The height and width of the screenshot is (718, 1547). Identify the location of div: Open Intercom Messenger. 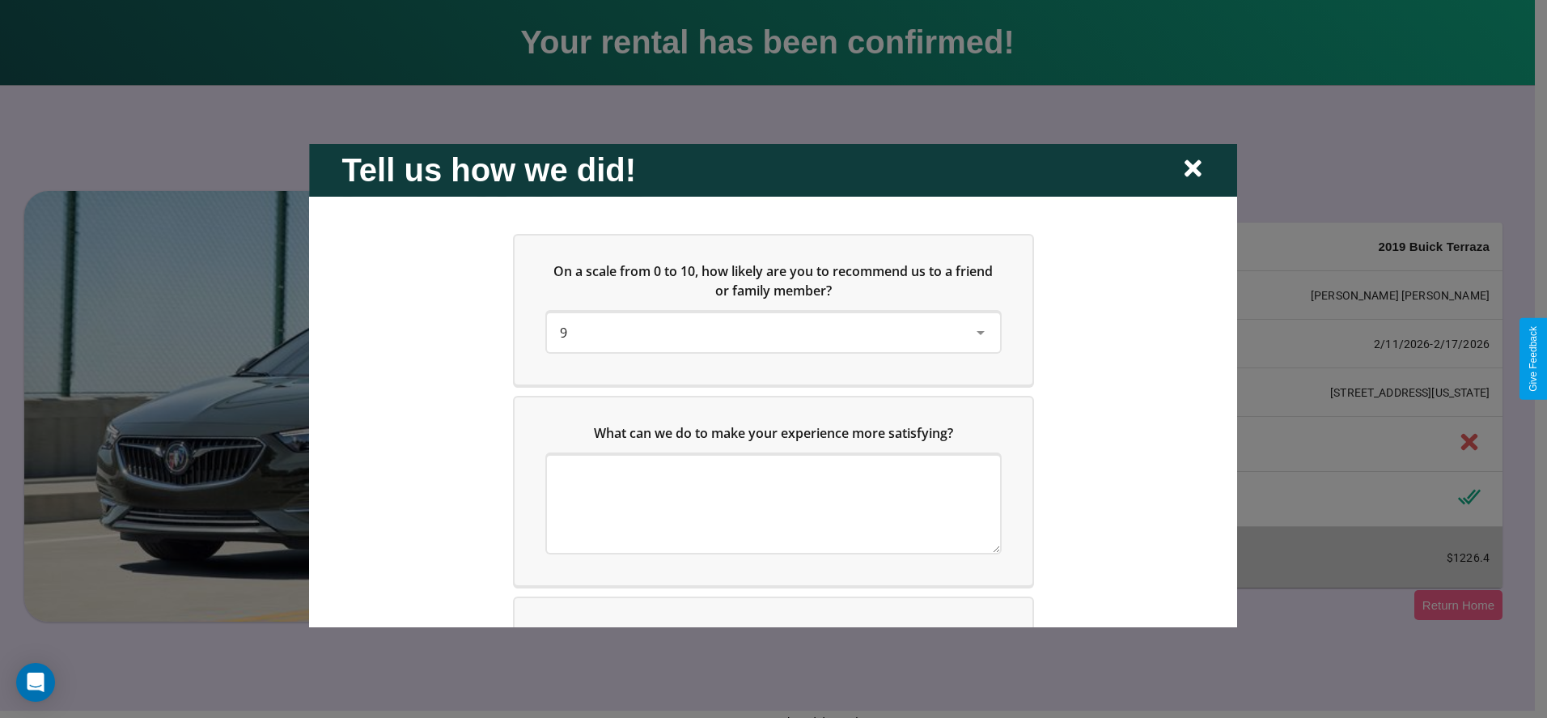
(36, 682).